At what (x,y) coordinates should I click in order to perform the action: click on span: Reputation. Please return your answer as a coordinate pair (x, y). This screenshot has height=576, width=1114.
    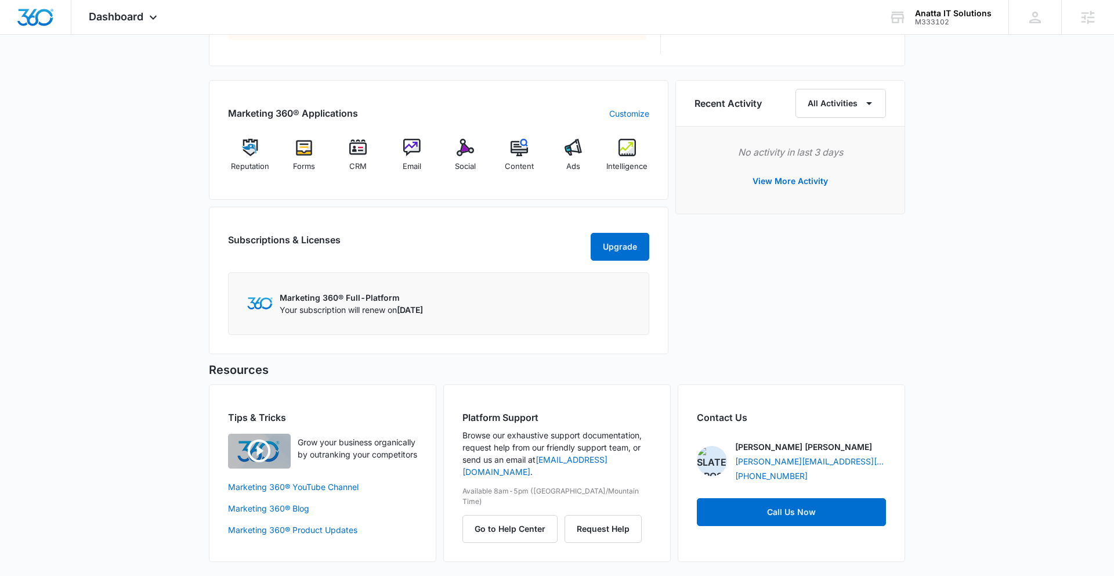
    Looking at the image, I should click on (250, 167).